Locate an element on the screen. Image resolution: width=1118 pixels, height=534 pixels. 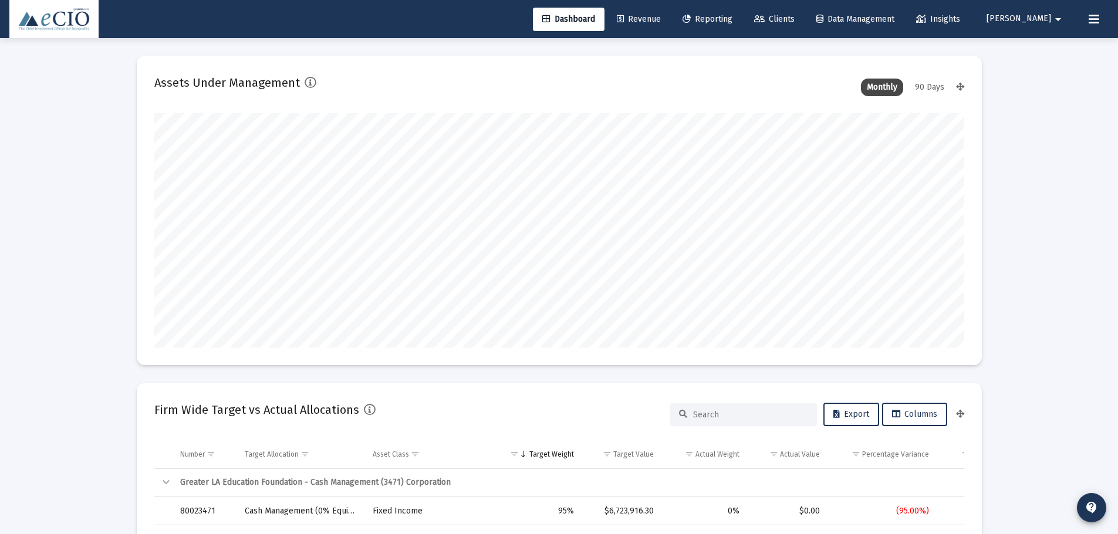
a: Reporting is located at coordinates (707, 19).